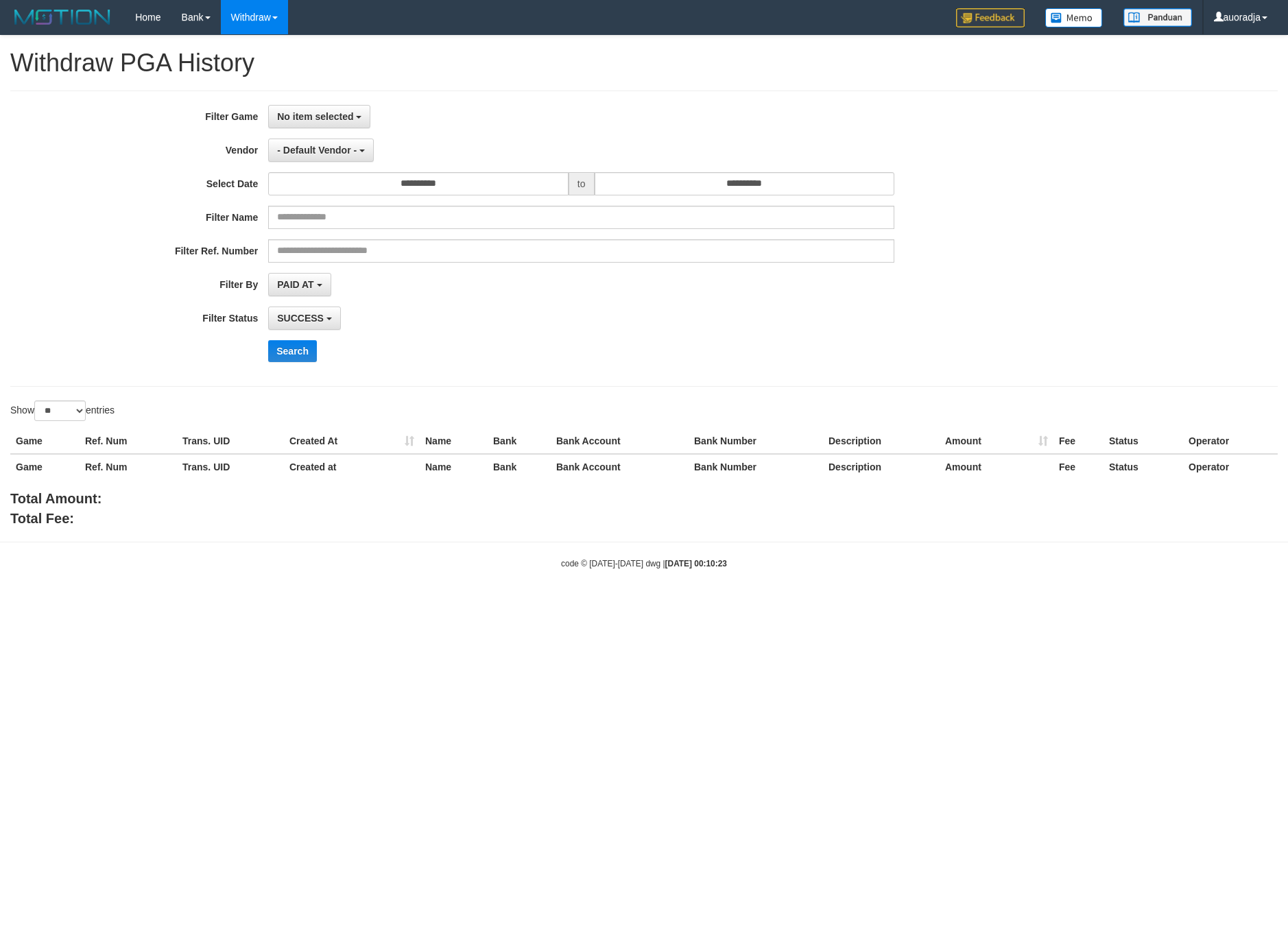 This screenshot has width=1288, height=936. Describe the element at coordinates (292, 351) in the screenshot. I see `button: Search` at that location.